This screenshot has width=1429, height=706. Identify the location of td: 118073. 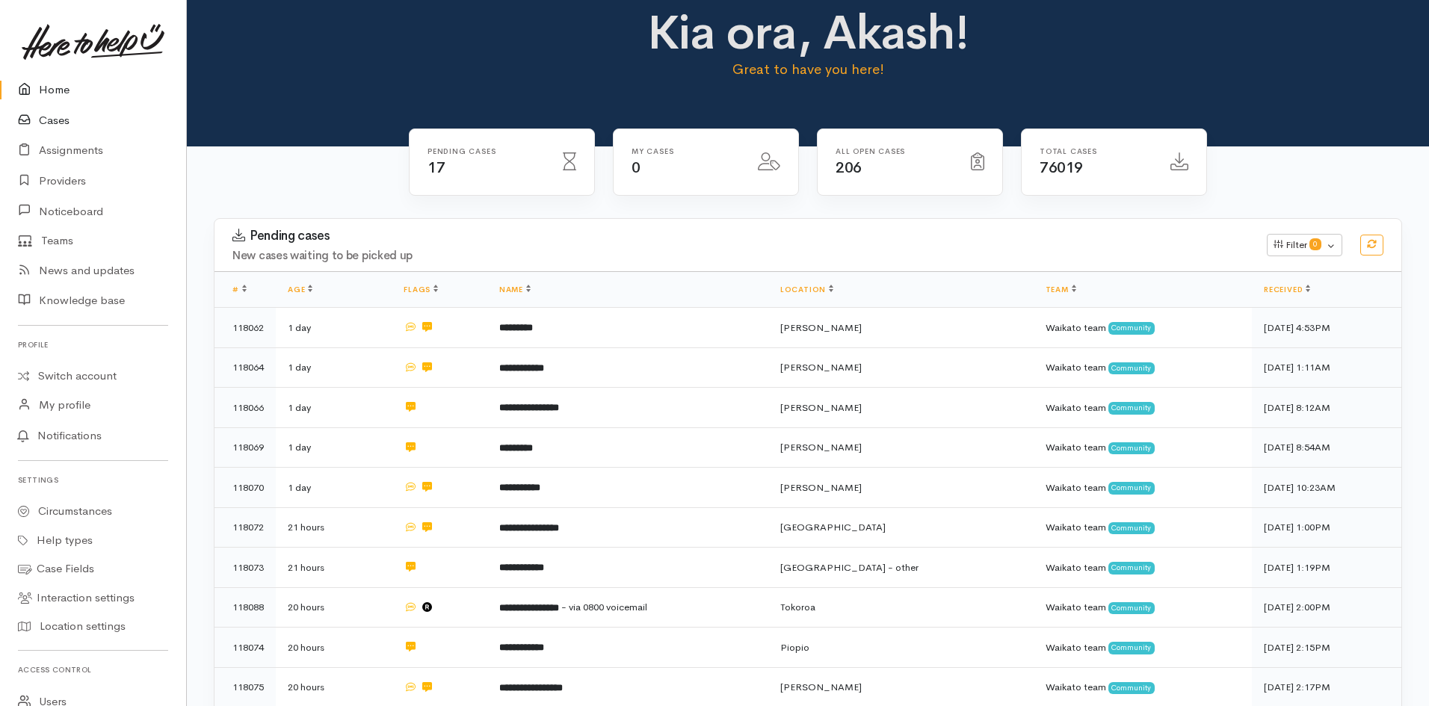
(245, 568).